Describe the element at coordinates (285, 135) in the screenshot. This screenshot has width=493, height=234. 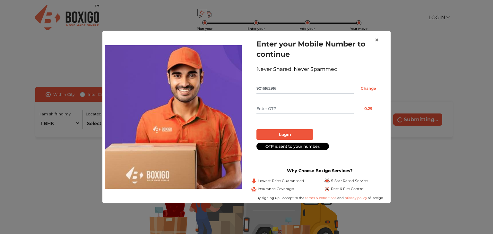
I see `button: Login` at that location.